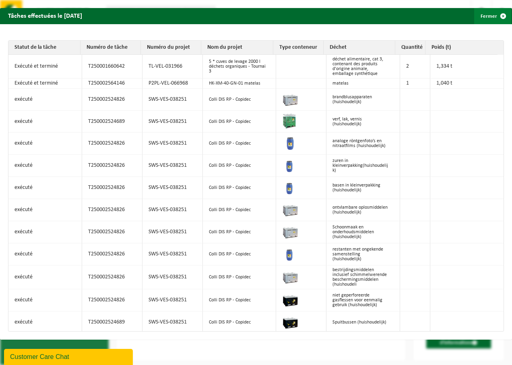 The height and width of the screenshot is (365, 512). Describe the element at coordinates (290, 142) in the screenshot. I see `img: PB-OT-0120-HPE-00-02` at that location.